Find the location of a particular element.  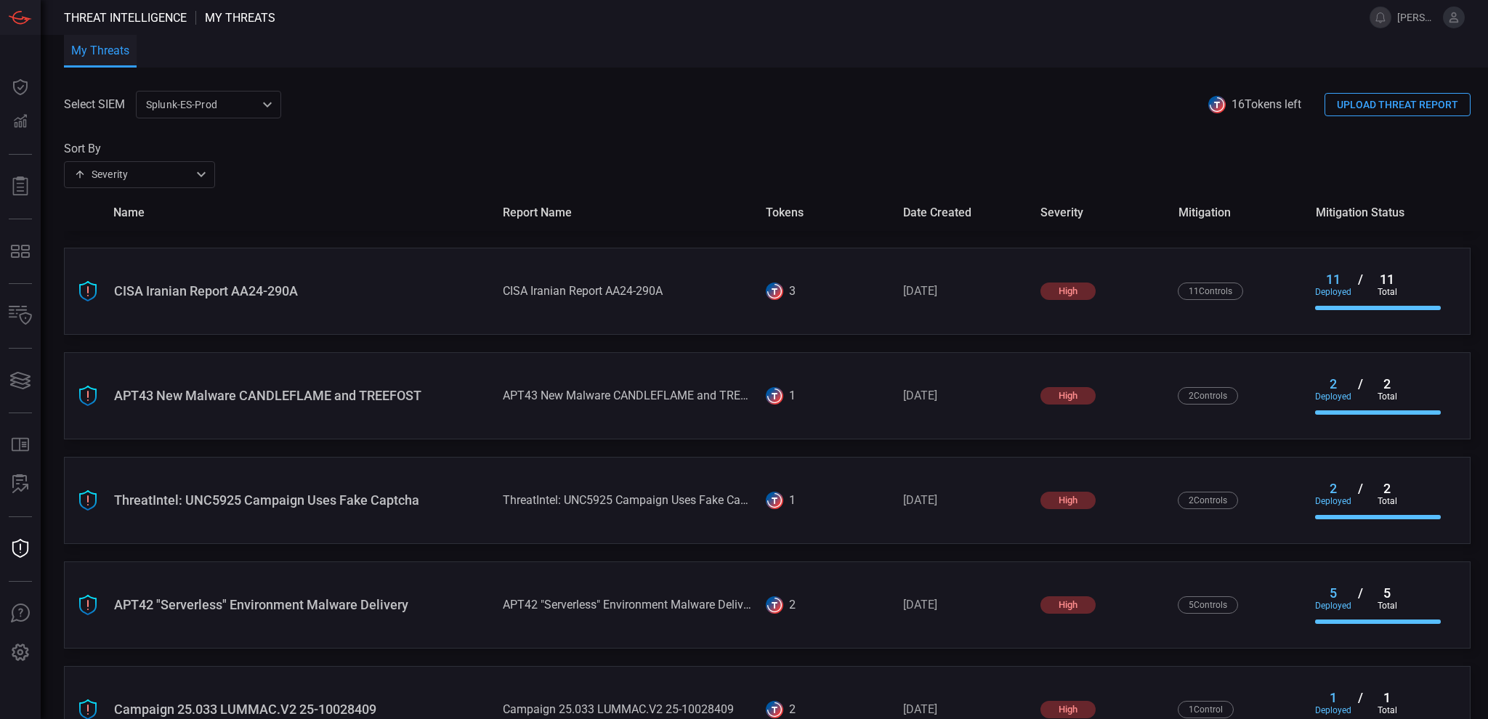

button: Rule Catalog is located at coordinates (20, 445).